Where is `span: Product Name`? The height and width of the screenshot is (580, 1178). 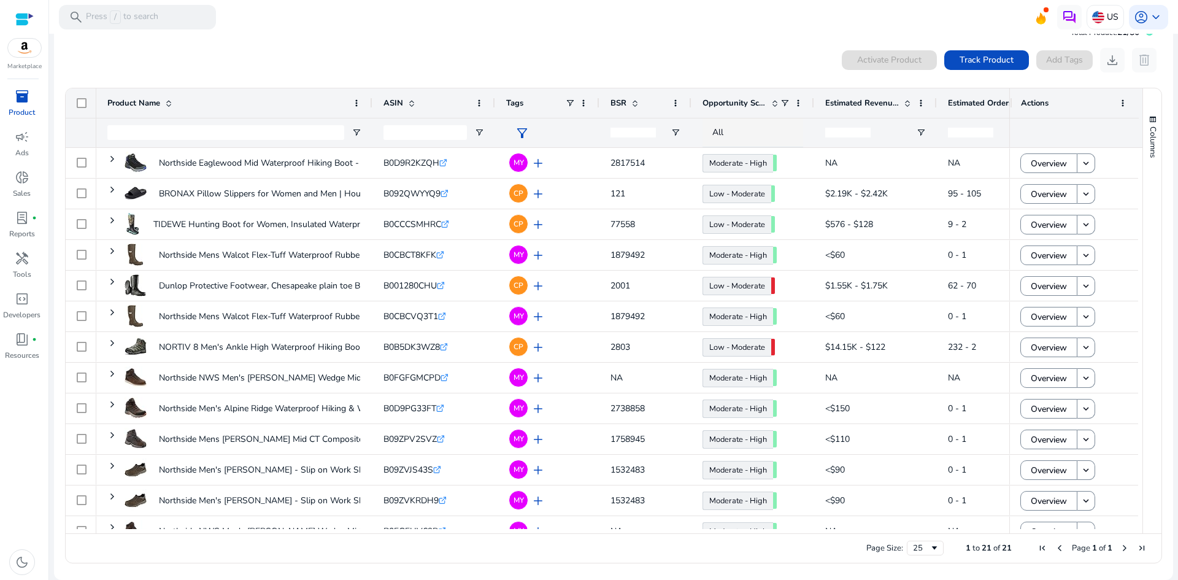 span: Product Name is located at coordinates (134, 103).